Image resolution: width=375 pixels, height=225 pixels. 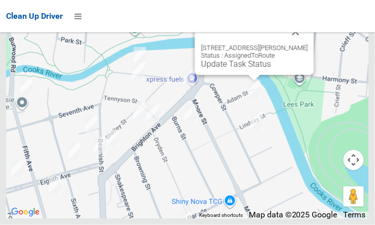 I want to click on div: 77-87 Fifth Avenue, CAMPSIE NSW 2194<br>Status : AssignedToRoute<br><a href="/driver/booking/4553..., so click(x=26, y=87).